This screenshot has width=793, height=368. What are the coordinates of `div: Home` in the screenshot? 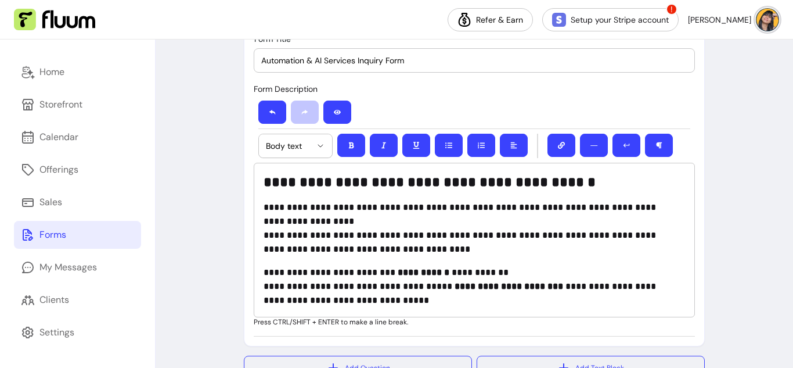 It's located at (52, 72).